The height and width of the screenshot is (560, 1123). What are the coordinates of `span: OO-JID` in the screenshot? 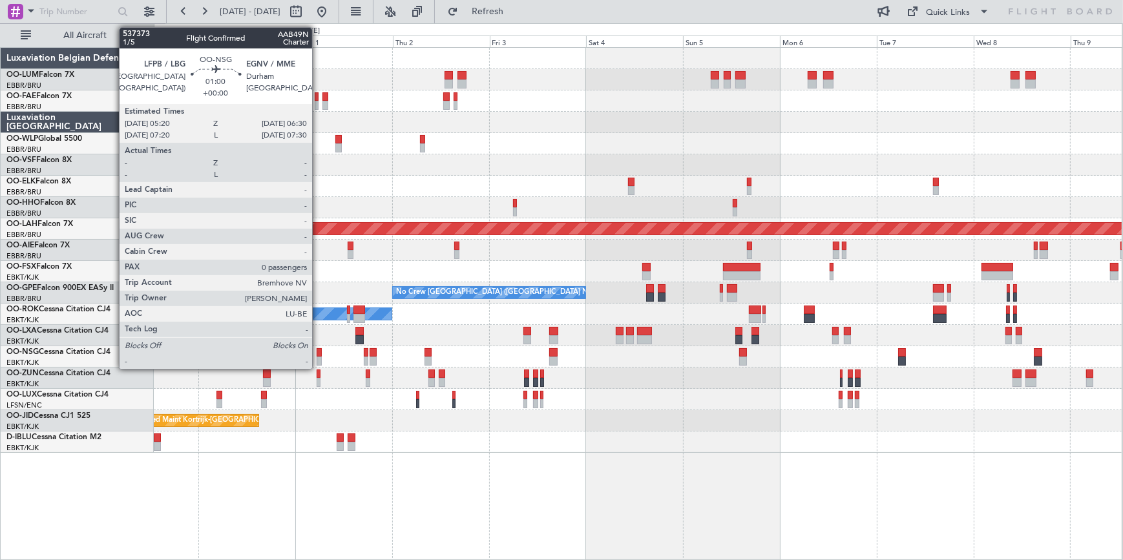 It's located at (20, 416).